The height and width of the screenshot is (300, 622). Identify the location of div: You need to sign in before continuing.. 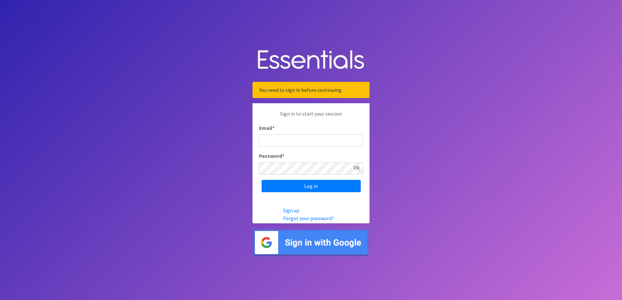
(311, 90).